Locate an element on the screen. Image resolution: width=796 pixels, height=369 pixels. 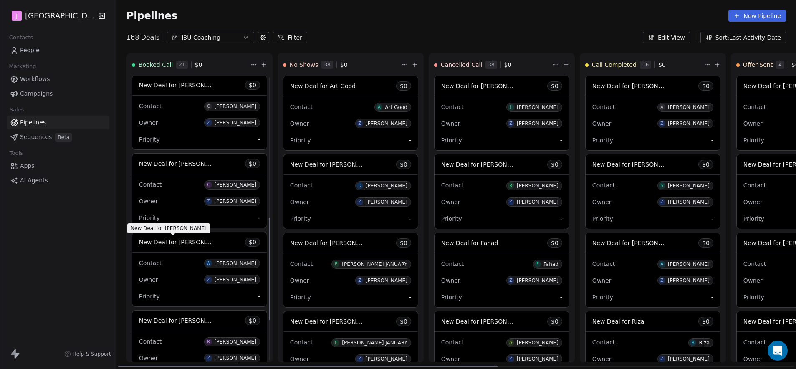
div: Booked Call21$0 is located at coordinates (190, 65).